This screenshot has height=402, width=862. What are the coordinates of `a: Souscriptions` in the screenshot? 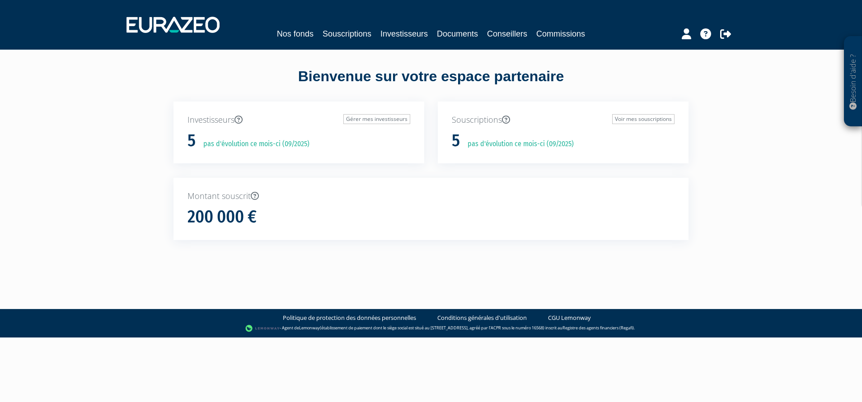 It's located at (347, 34).